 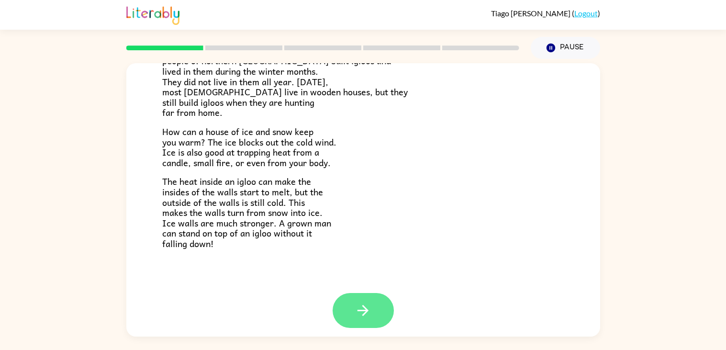 What do you see at coordinates (566, 48) in the screenshot?
I see `button: Pause` at bounding box center [566, 48].